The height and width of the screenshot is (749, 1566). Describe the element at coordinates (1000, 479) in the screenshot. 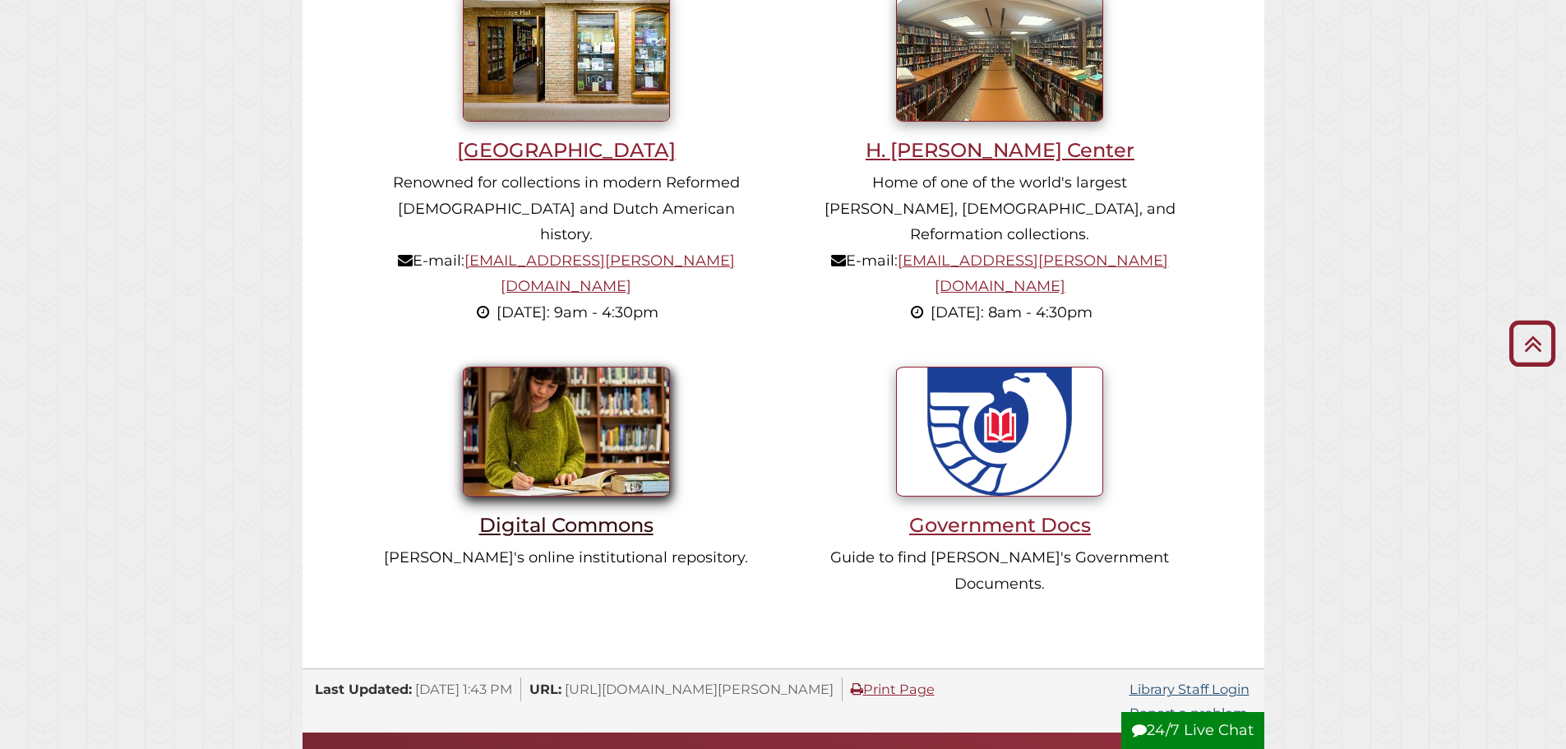

I see `a: Government Docs` at that location.